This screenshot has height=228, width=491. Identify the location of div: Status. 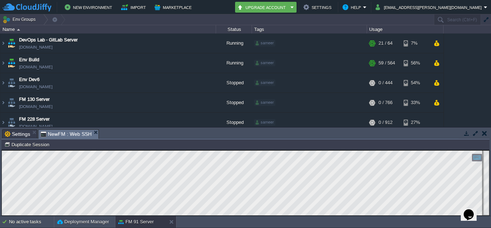
(234, 29).